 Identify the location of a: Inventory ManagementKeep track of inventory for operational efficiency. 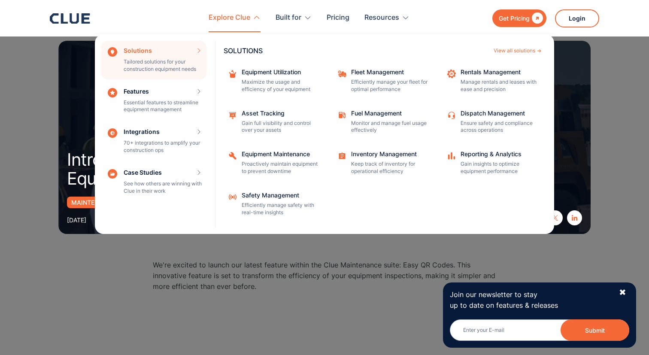
(383, 163).